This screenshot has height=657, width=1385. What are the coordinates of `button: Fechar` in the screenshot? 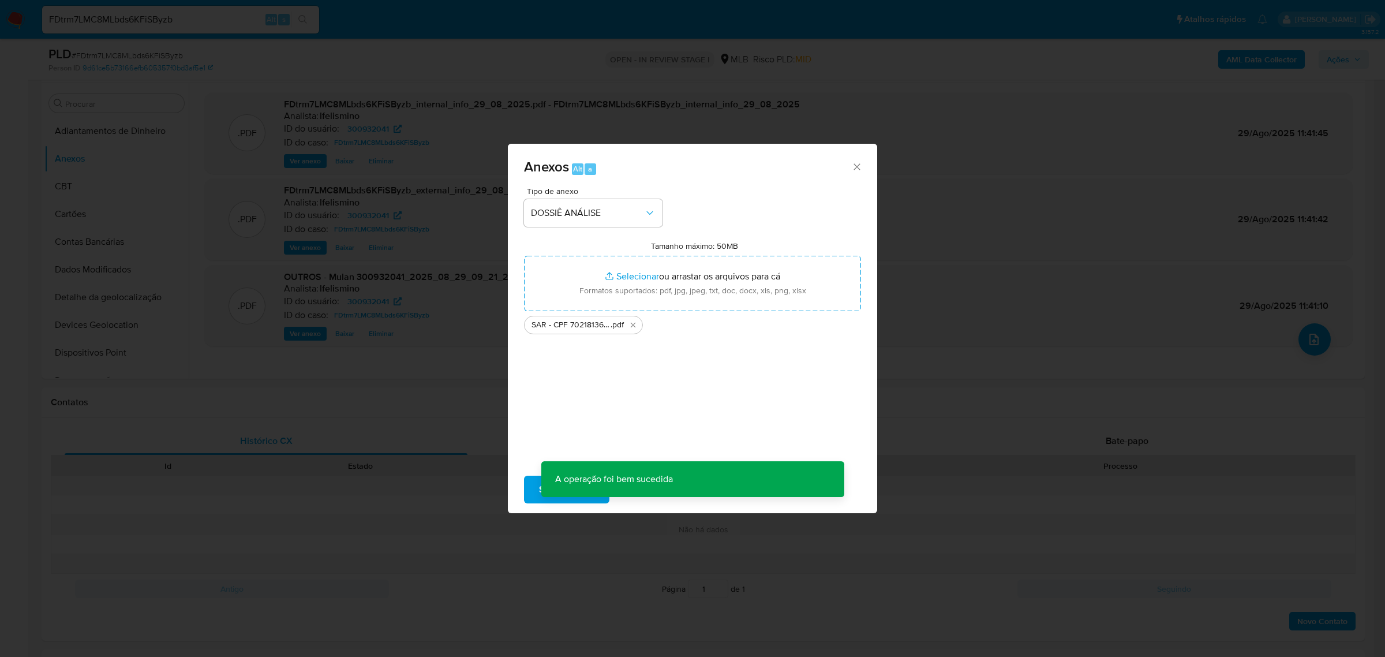 It's located at (857, 166).